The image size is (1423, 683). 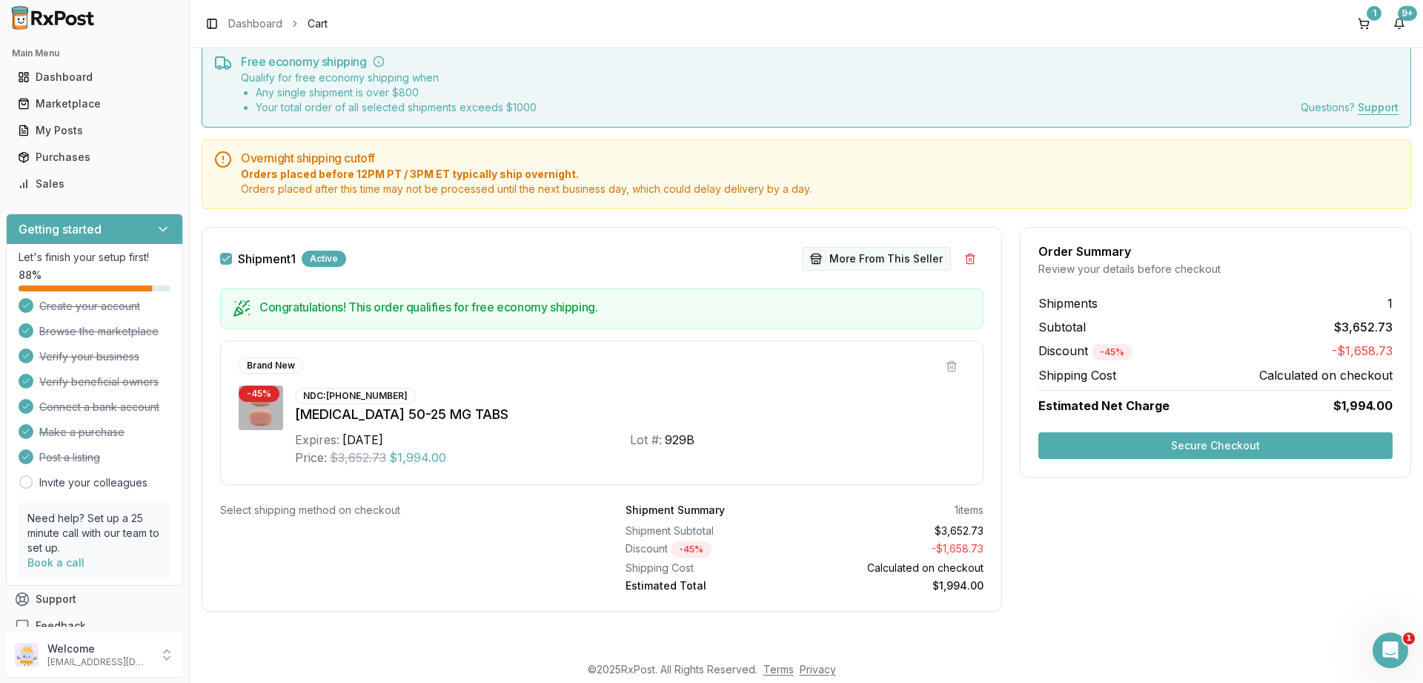 What do you see at coordinates (820, 158) in the screenshot?
I see `h5: Overnight shipping cutoff` at bounding box center [820, 158].